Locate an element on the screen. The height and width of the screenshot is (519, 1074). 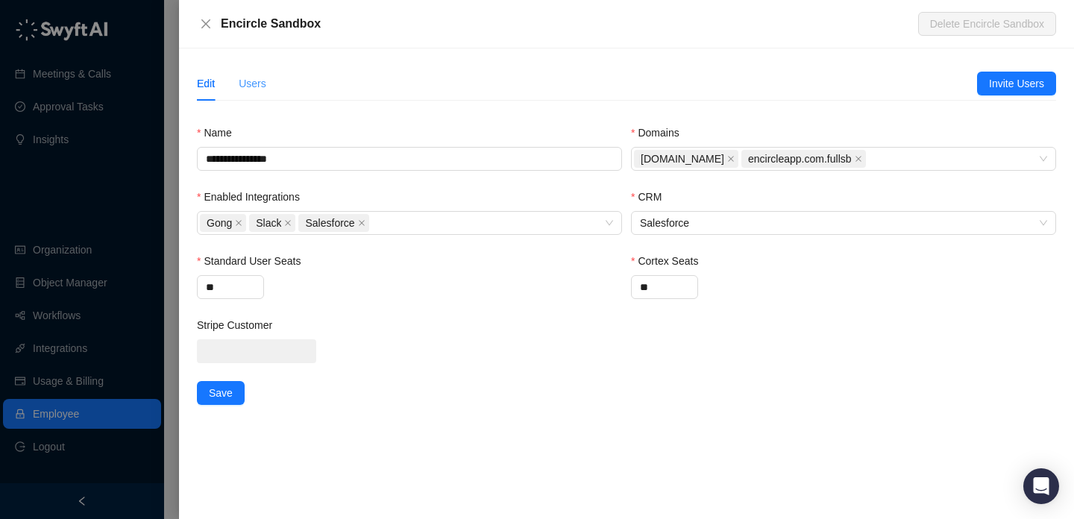
label: Stripe Customer is located at coordinates (239, 325).